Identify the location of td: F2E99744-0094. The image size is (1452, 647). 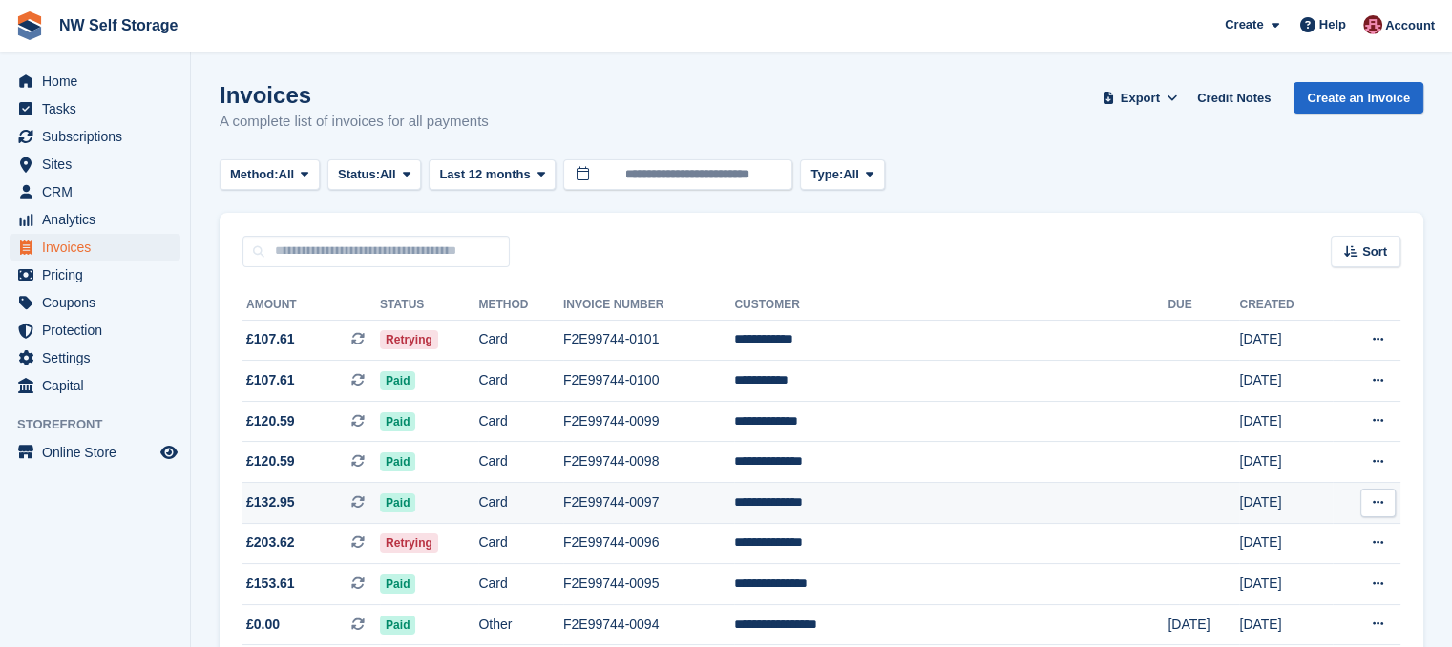
(648, 625).